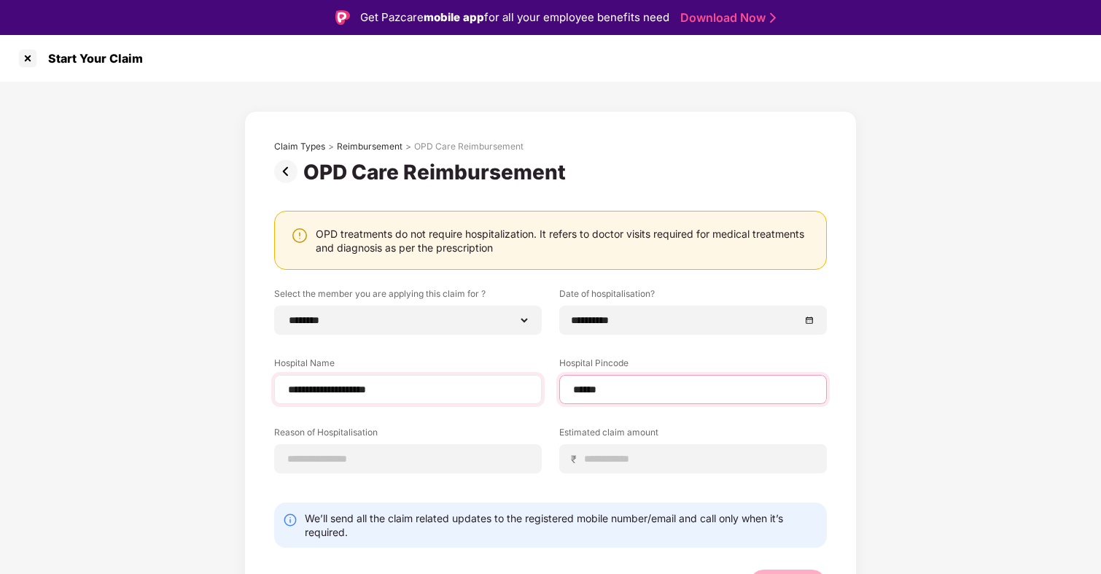  What do you see at coordinates (370, 147) in the screenshot?
I see `div: Reimbursement` at bounding box center [370, 147].